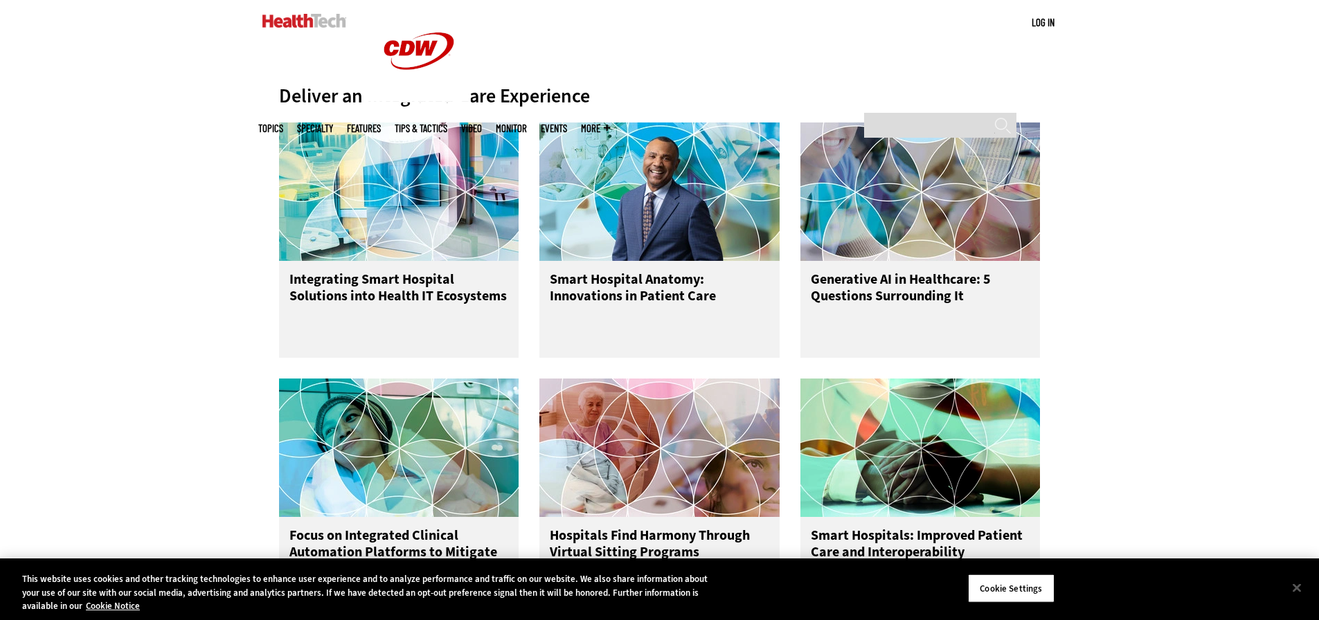  I want to click on h3: Integrating Smart Hospital Solutions into Health IT Ecosystems, so click(399, 299).